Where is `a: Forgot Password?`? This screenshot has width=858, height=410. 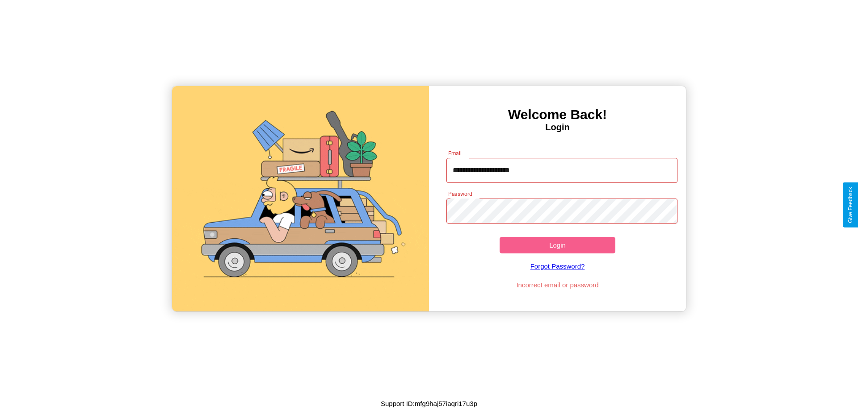 a: Forgot Password? is located at coordinates (557, 266).